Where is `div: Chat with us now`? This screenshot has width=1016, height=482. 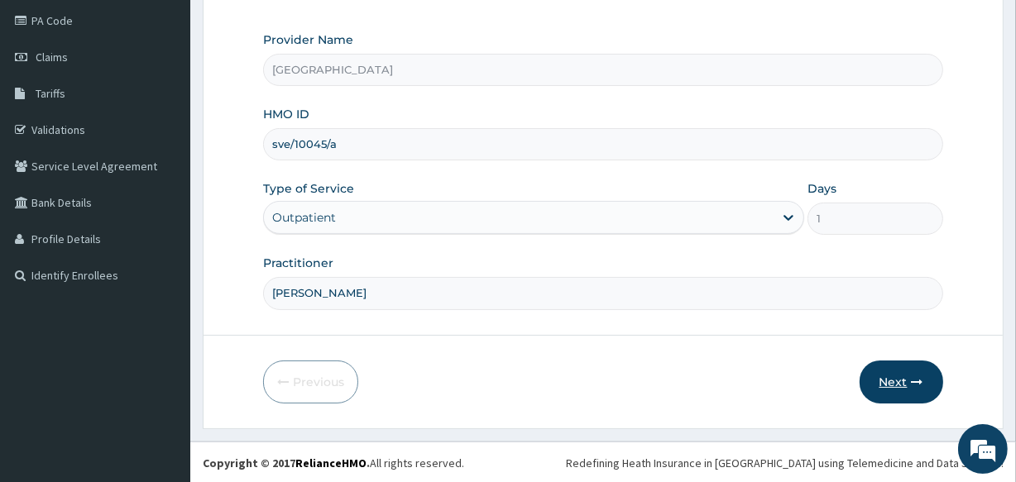 div: Chat with us now is located at coordinates (182, 103).